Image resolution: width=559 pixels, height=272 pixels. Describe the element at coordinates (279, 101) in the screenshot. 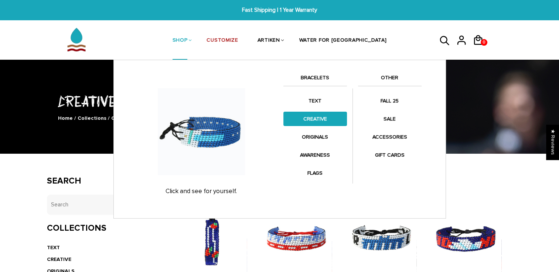

I see `h1: CREATIVE` at that location.